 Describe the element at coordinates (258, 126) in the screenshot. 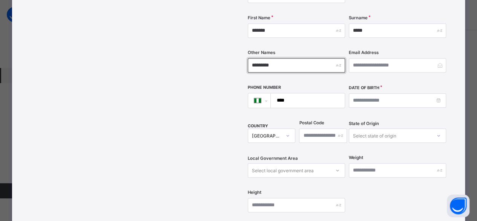

I see `span: COUNTRY` at that location.